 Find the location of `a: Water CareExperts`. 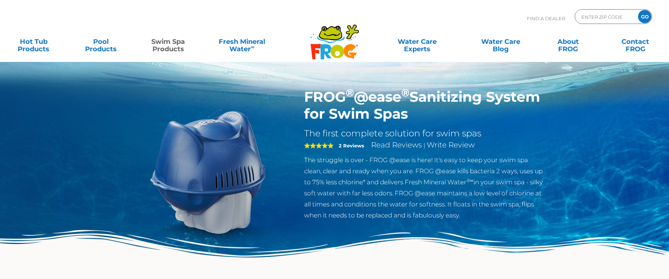

a: Water CareExperts is located at coordinates (417, 42).